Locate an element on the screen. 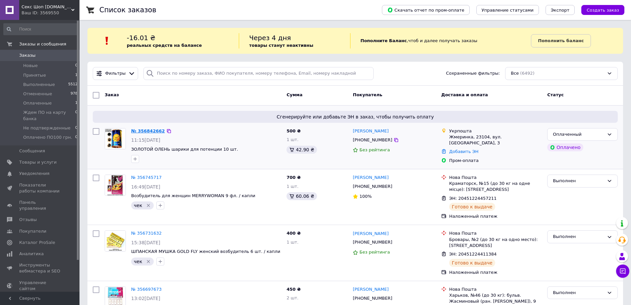  span: Сообщения is located at coordinates (32, 151).